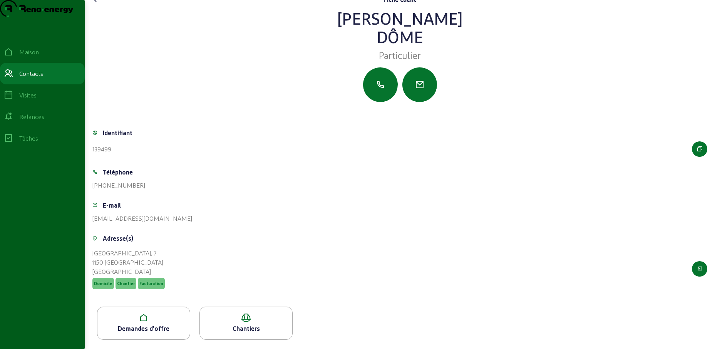  I want to click on font: E-mail, so click(112, 205).